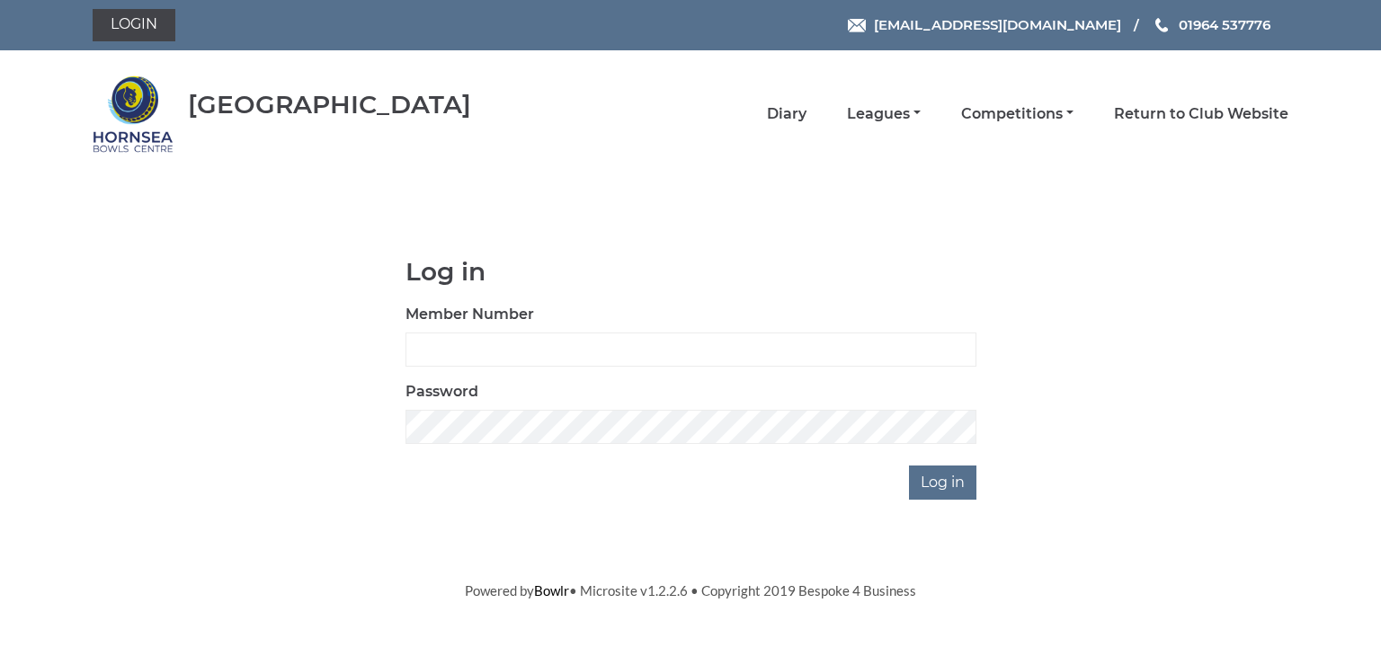  Describe the element at coordinates (469, 315) in the screenshot. I see `label: Member Number` at that location.